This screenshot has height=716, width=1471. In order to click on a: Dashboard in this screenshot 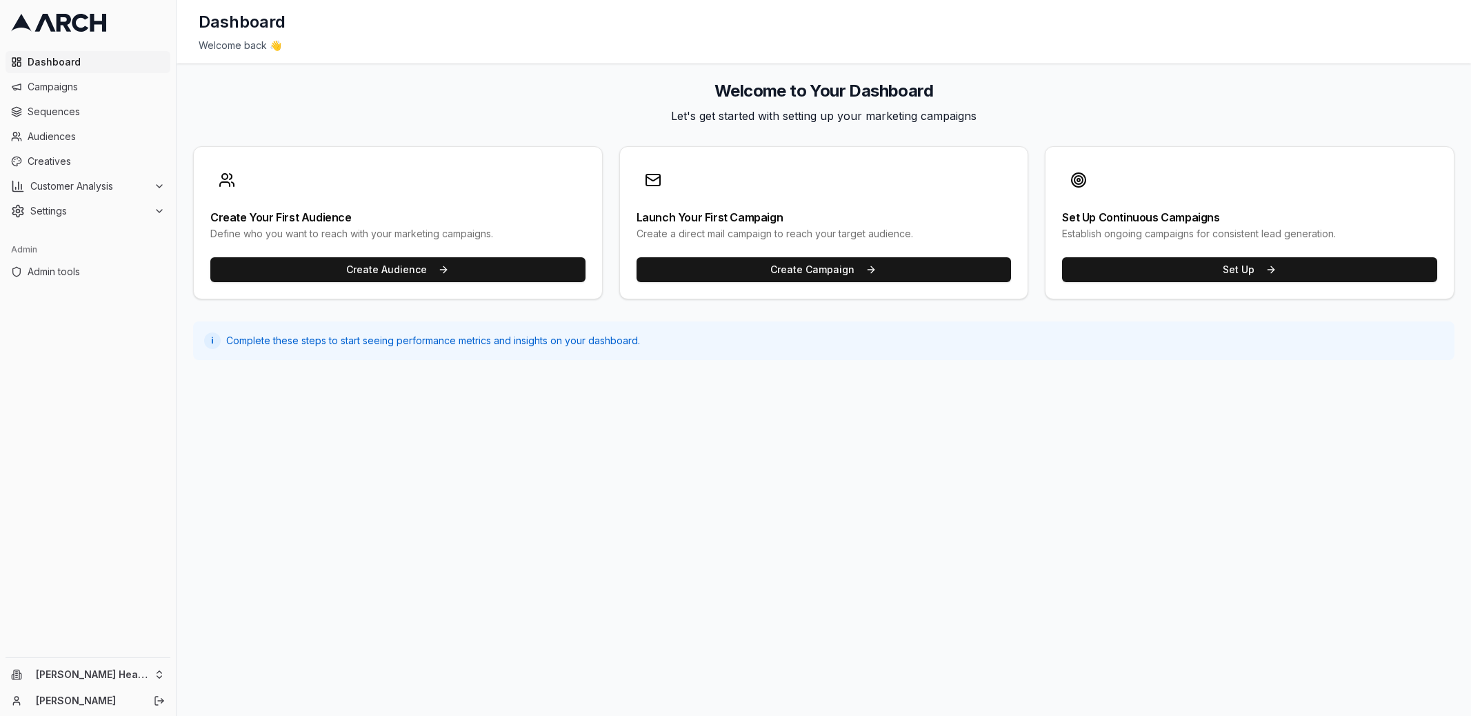, I will do `click(88, 62)`.